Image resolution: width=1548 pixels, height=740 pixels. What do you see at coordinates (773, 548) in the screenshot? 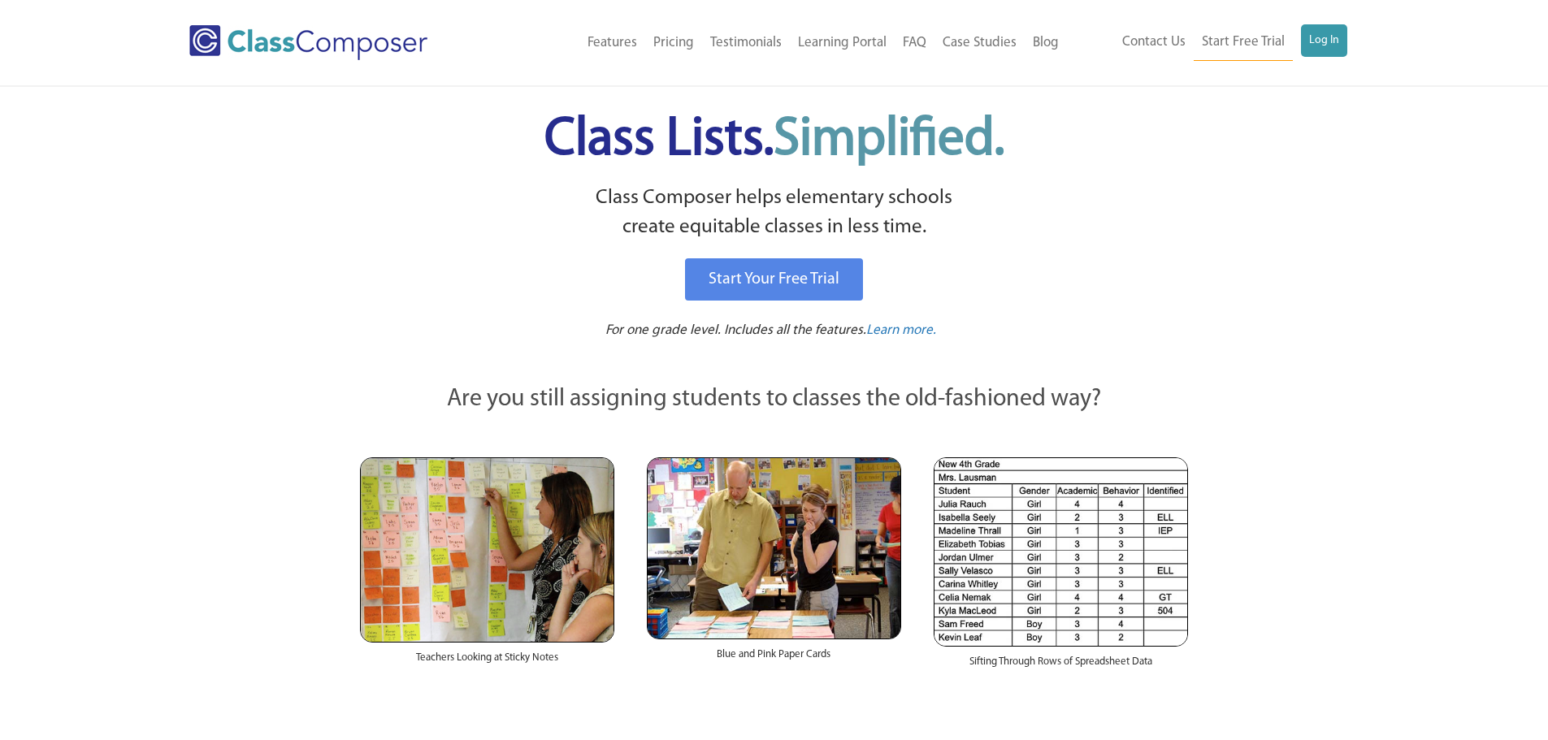
I see `img: Blue and Pink Paper Cards` at bounding box center [773, 548].